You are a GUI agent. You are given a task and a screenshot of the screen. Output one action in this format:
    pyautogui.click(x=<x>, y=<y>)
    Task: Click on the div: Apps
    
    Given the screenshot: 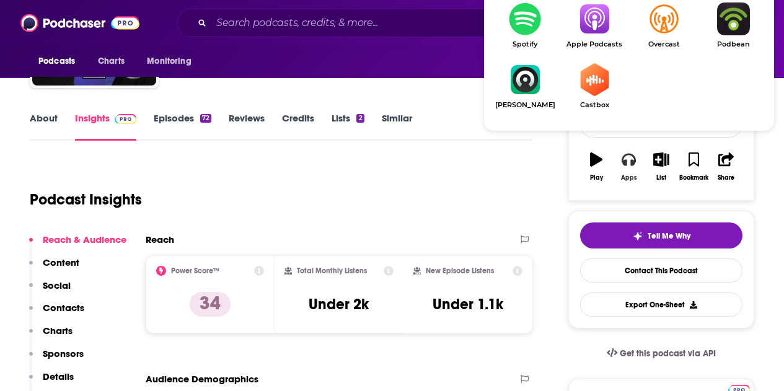 What is the action you would take?
    pyautogui.click(x=629, y=178)
    